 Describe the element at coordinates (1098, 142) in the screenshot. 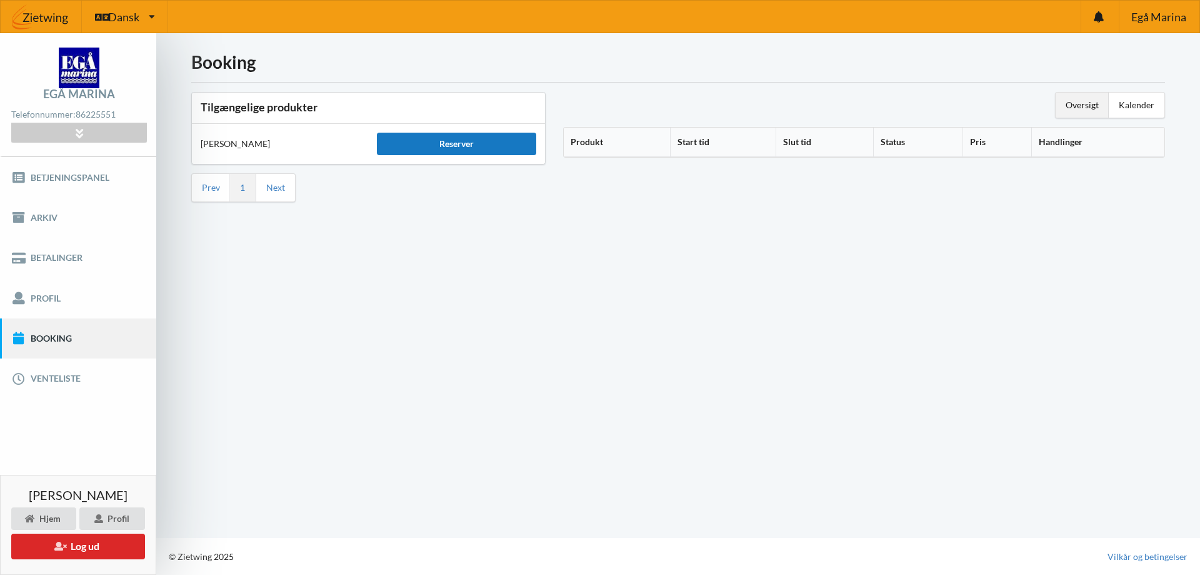

I see `th: Handlinger` at that location.